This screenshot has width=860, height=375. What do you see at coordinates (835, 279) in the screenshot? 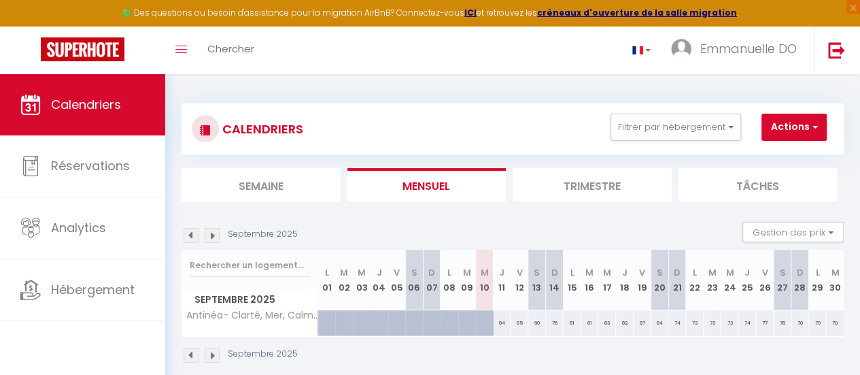
I see `th: 30` at bounding box center [835, 279].